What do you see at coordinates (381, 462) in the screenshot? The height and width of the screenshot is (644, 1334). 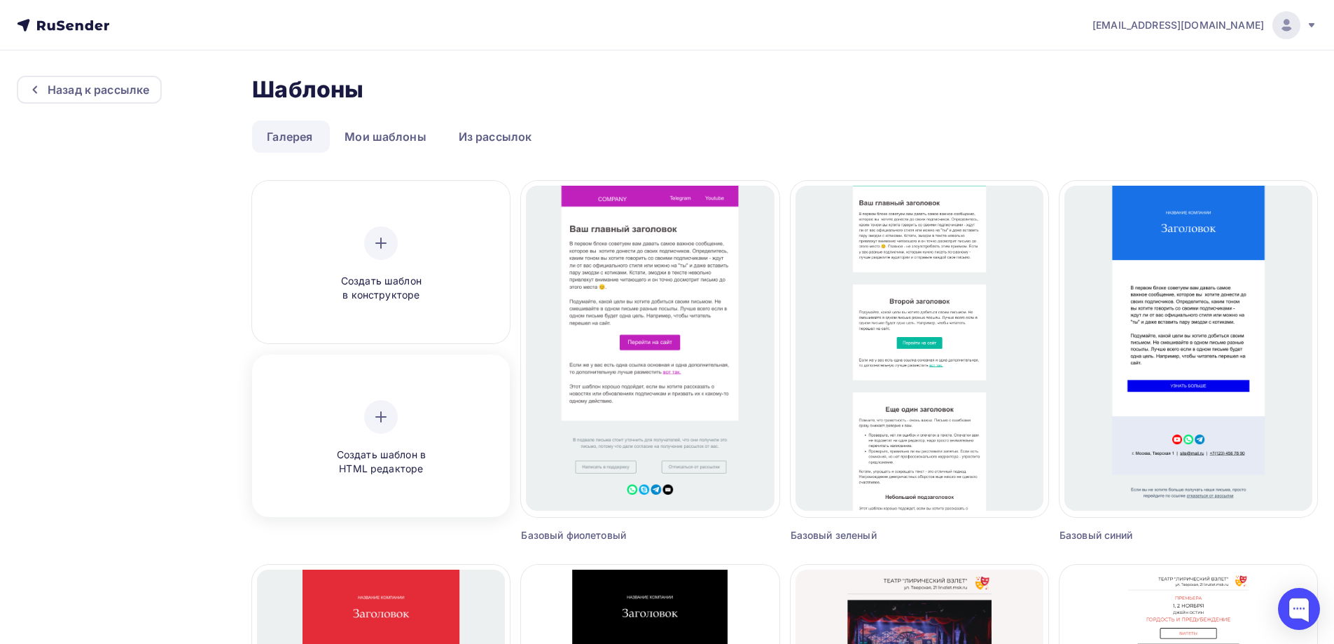 I see `span: Создать шаблон в HTML редакторе` at bounding box center [381, 462].